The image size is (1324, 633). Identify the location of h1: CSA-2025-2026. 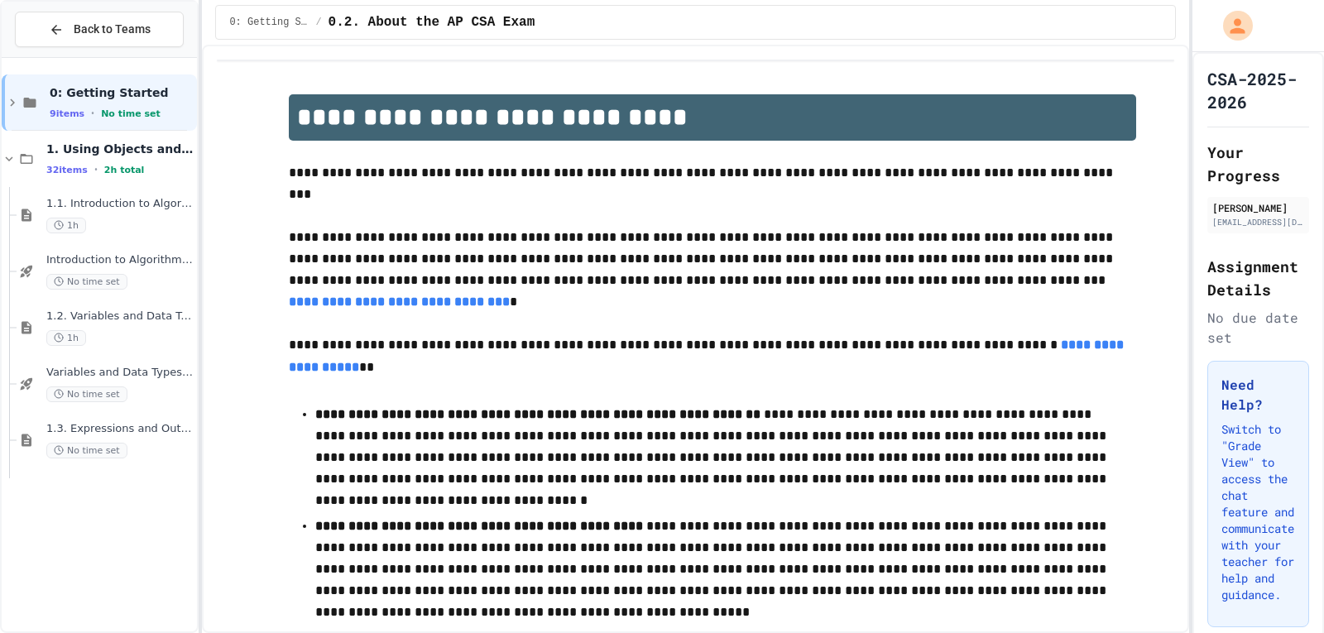
(1257, 90).